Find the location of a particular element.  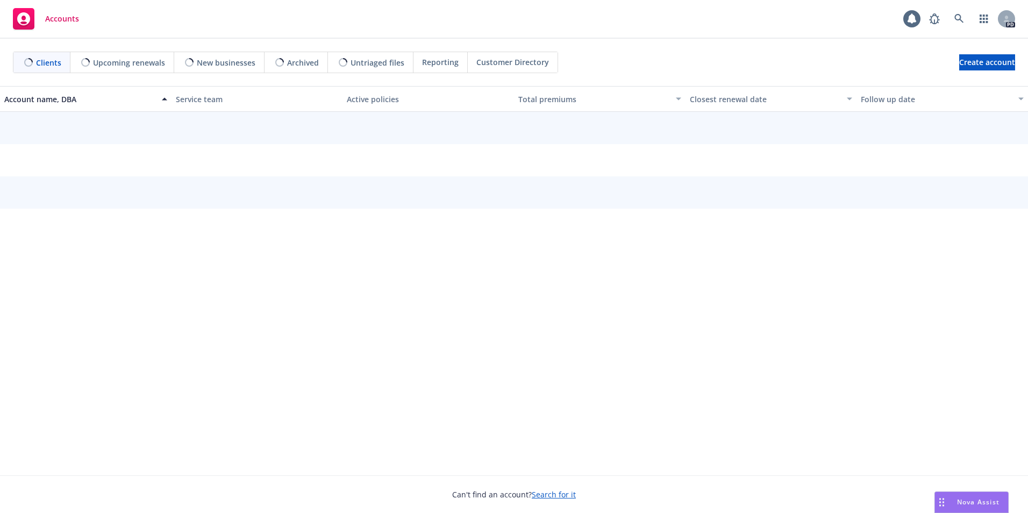

div: Service team is located at coordinates (257, 99).